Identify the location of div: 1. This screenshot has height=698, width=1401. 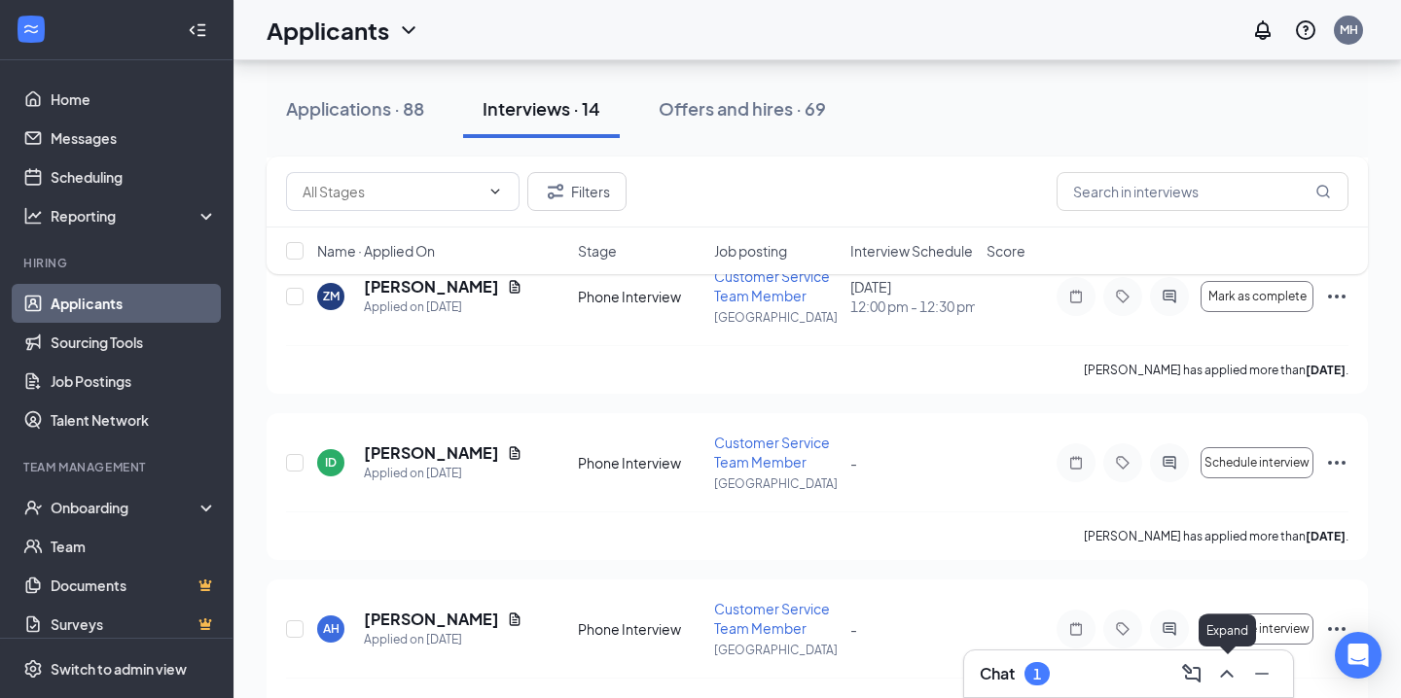
(1037, 674).